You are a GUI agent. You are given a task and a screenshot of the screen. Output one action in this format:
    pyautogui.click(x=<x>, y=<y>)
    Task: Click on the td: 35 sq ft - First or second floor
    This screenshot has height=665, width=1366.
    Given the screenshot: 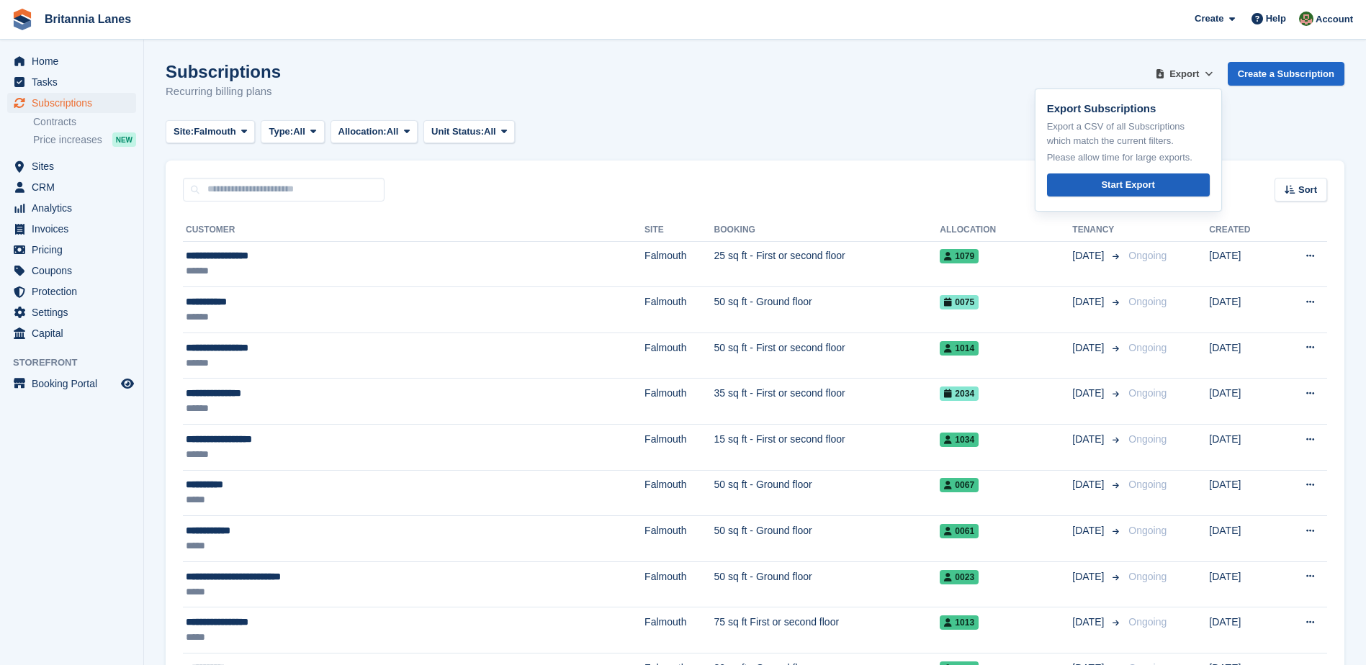 What is the action you would take?
    pyautogui.click(x=827, y=402)
    